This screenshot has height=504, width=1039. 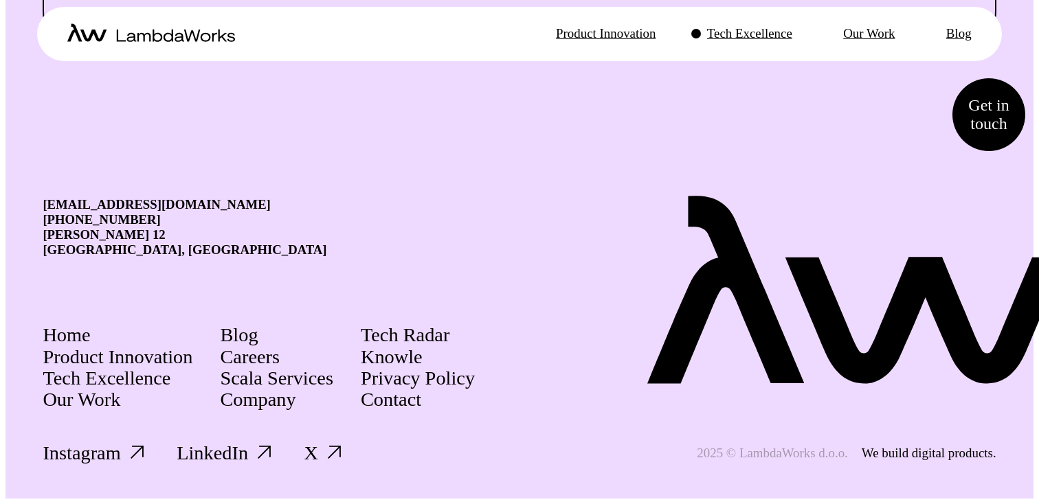 What do you see at coordinates (276, 378) in the screenshot?
I see `a: Scala Services` at bounding box center [276, 378].